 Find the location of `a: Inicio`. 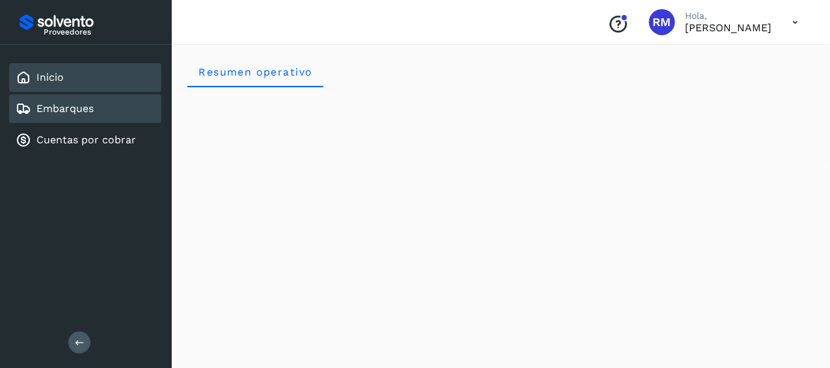

a: Inicio is located at coordinates (50, 77).